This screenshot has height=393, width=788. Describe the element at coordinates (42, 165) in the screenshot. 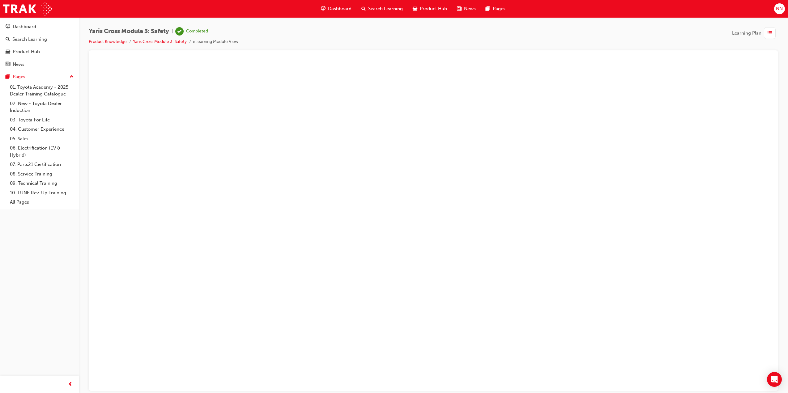

I see `a: 07. Parts21 Certification` at that location.